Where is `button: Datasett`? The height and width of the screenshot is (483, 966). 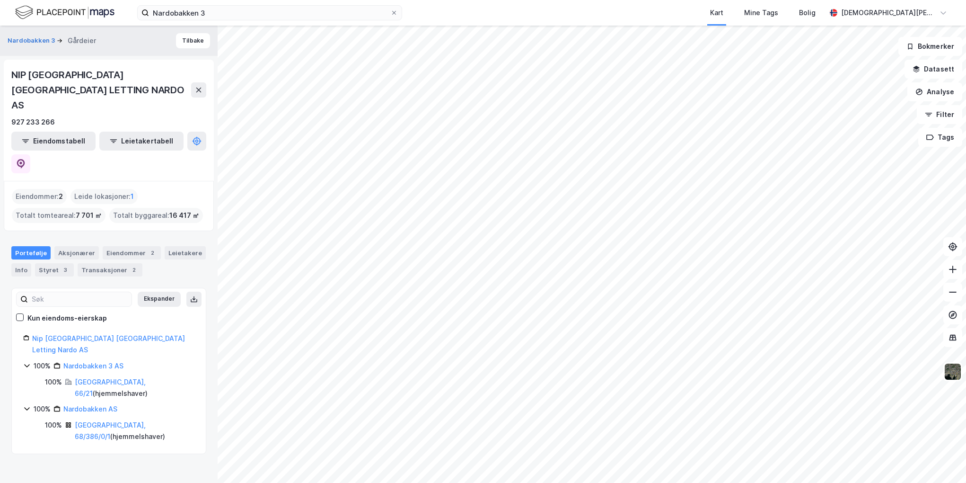
button: Datasett is located at coordinates (934, 69).